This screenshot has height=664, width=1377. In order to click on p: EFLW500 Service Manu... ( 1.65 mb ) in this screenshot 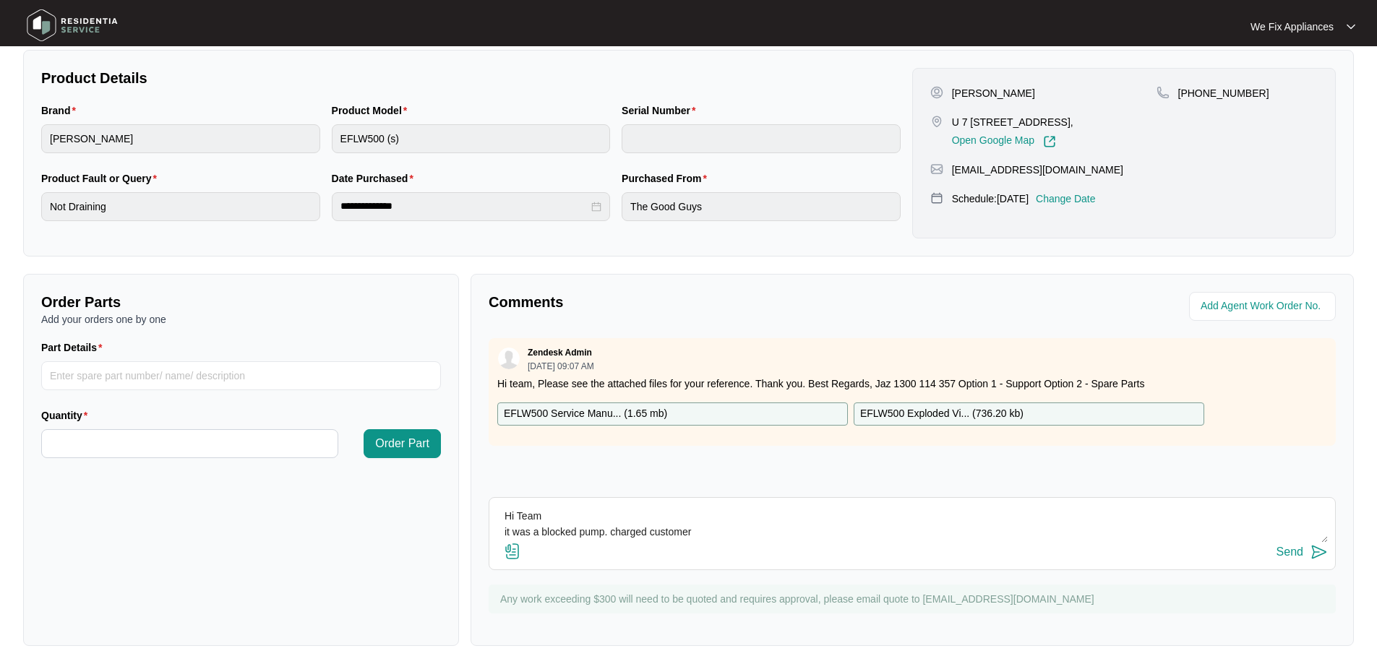, I will do `click(586, 414)`.